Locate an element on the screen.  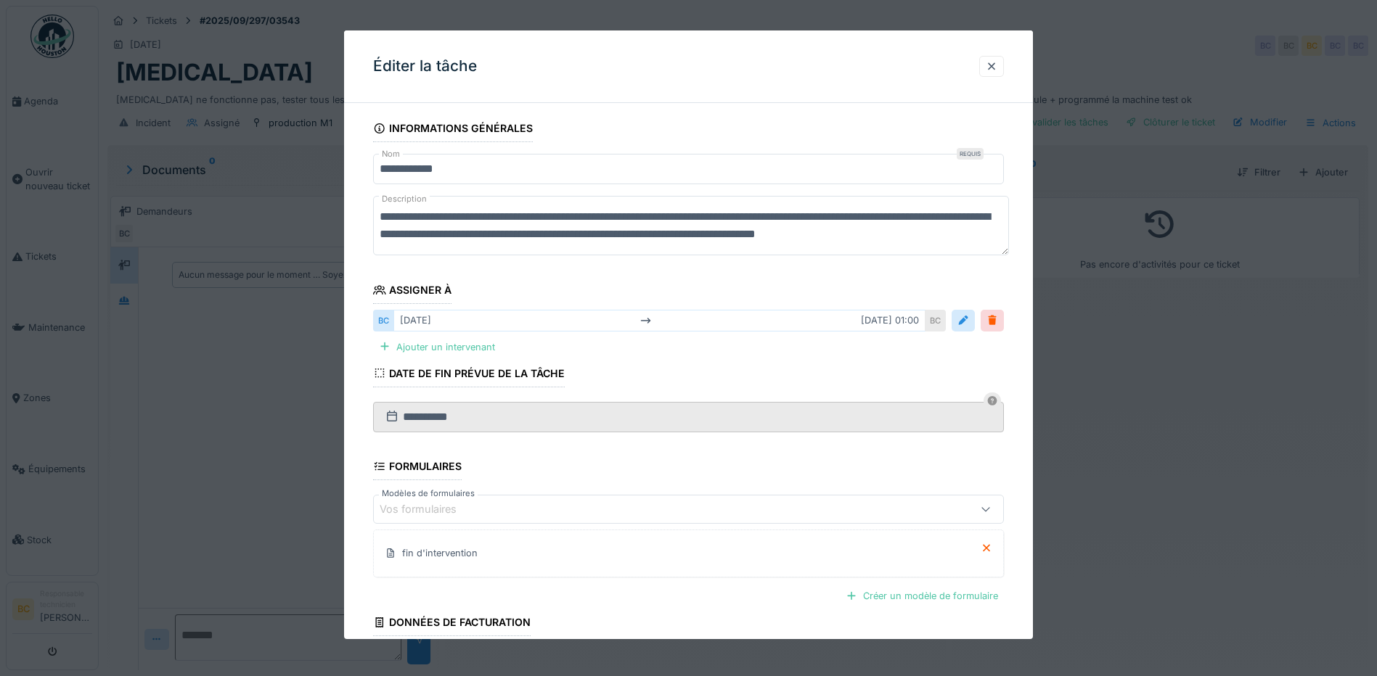
h3: Éditer la tâche is located at coordinates (425, 66).